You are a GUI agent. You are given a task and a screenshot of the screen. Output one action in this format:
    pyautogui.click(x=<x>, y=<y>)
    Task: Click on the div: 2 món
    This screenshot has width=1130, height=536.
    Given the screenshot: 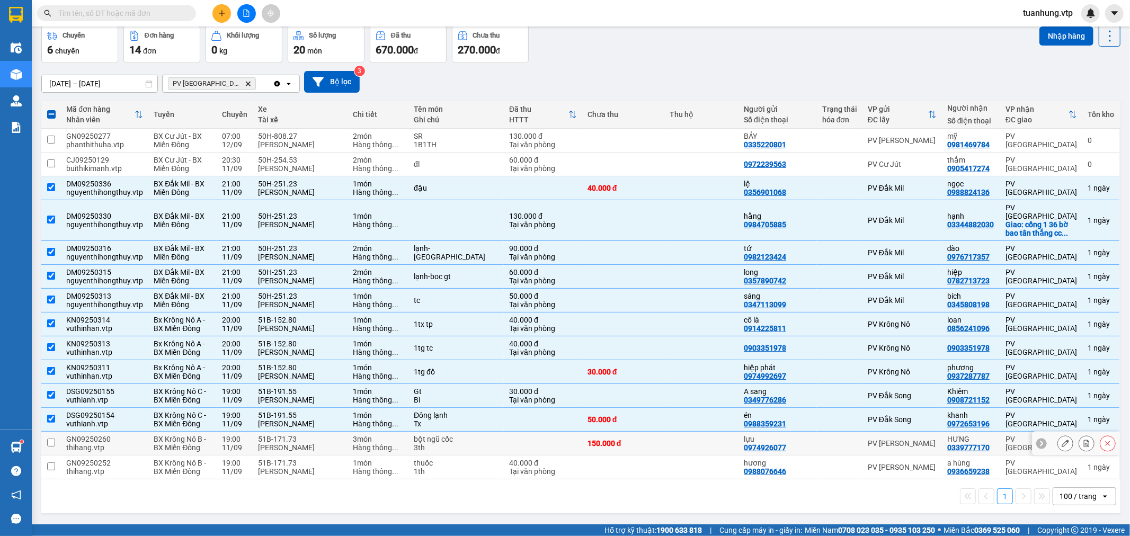 What is the action you would take?
    pyautogui.click(x=378, y=136)
    